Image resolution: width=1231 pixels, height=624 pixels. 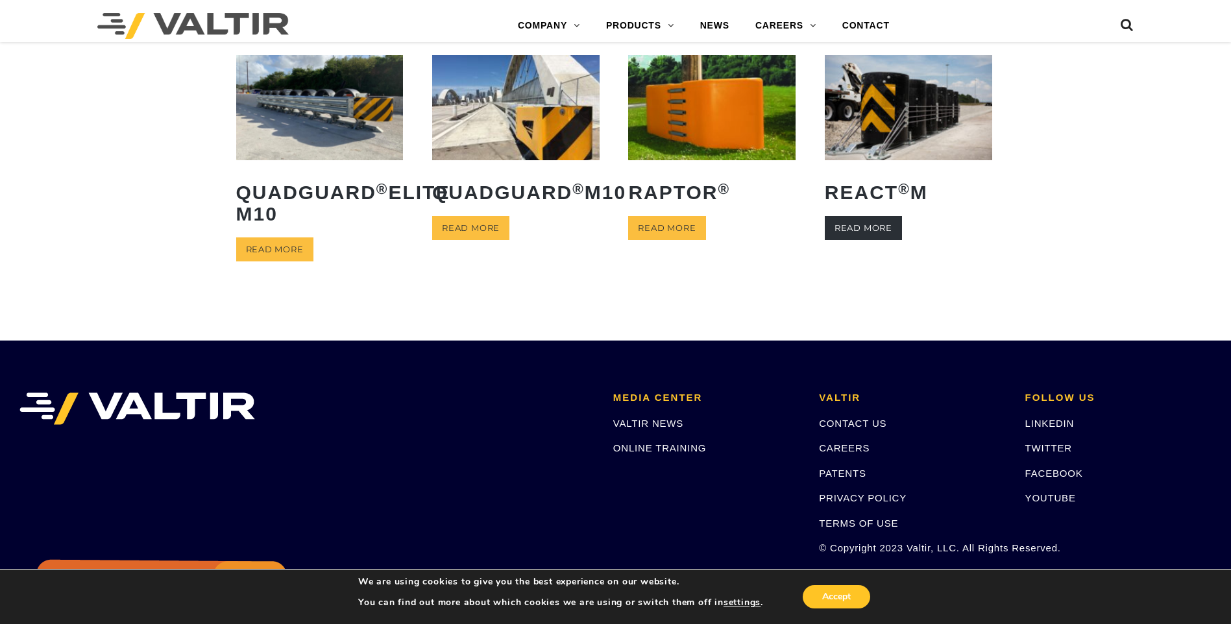 I want to click on a: CONTACT, so click(x=866, y=26).